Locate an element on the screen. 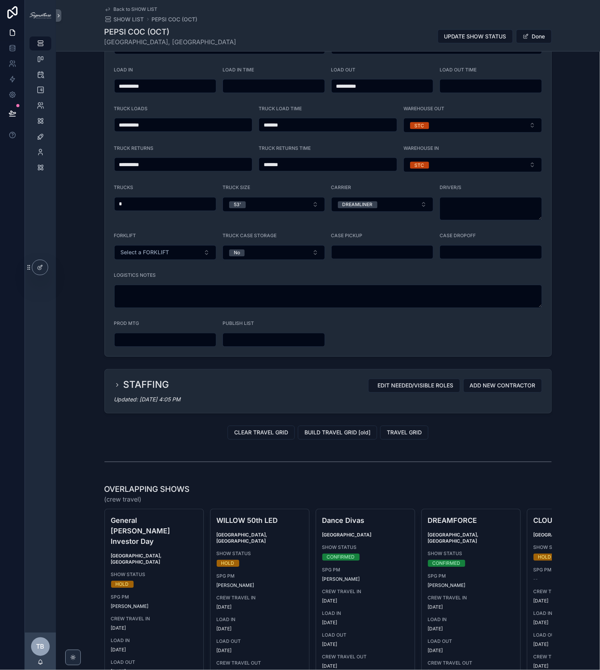  span: TRUCK RETURNS TIME is located at coordinates (285, 148).